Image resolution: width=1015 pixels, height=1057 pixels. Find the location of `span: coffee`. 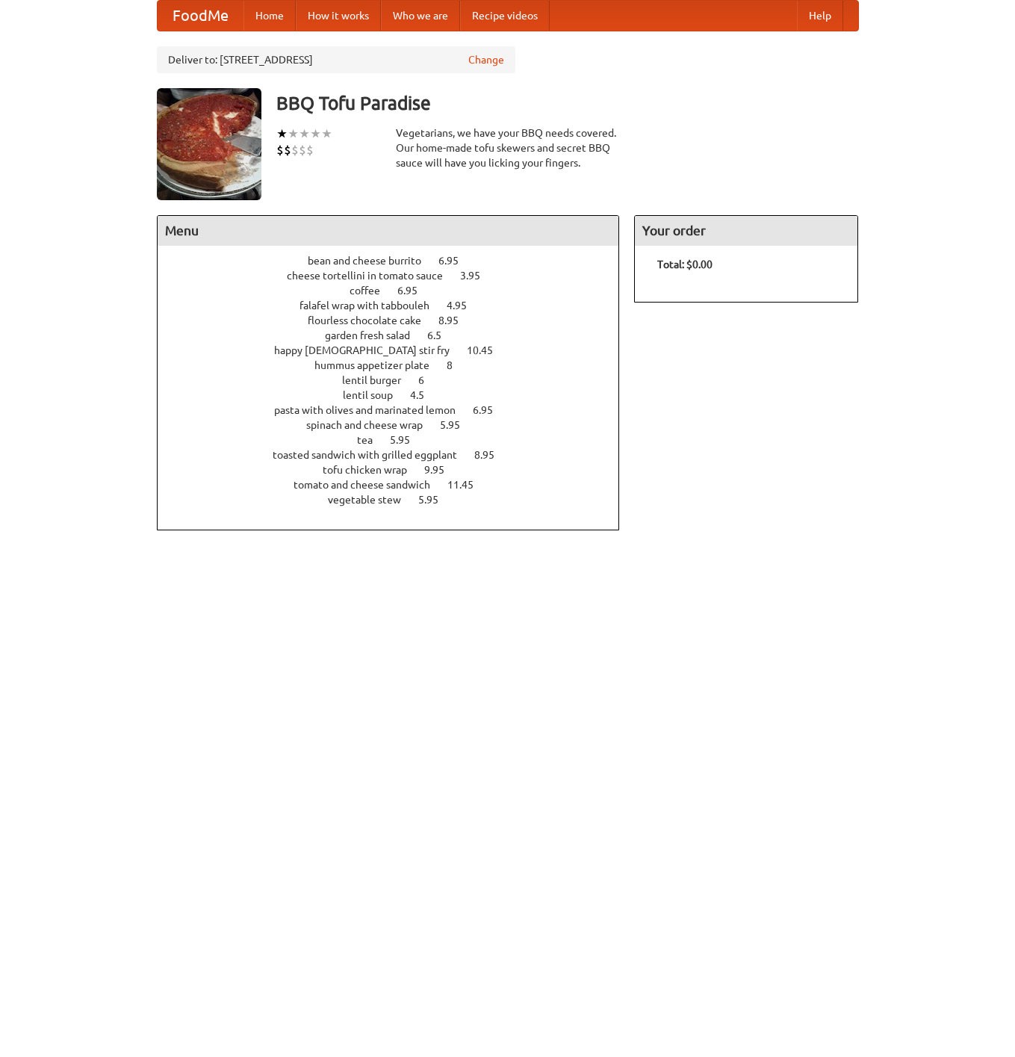

span: coffee is located at coordinates (372, 291).